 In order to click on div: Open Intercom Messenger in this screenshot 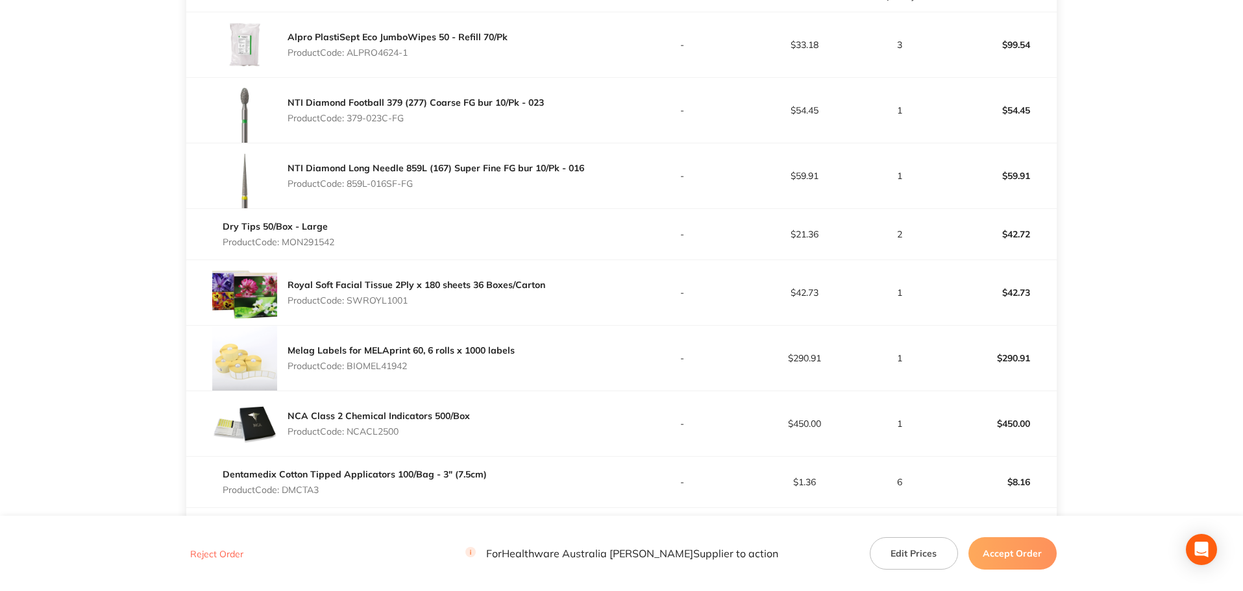, I will do `click(1201, 550)`.